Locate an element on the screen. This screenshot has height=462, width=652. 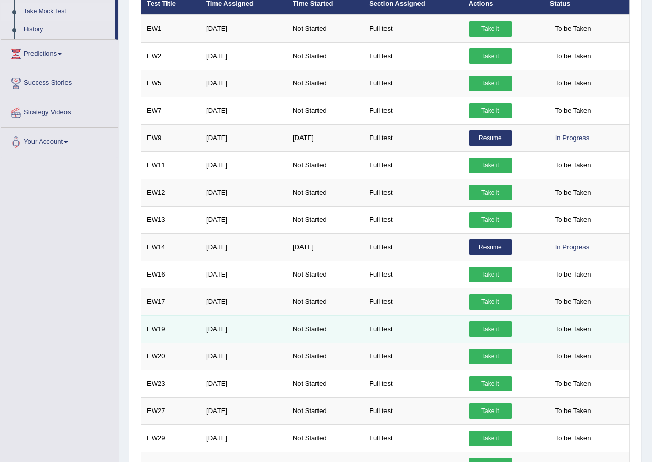
td: EW9 is located at coordinates (171, 138).